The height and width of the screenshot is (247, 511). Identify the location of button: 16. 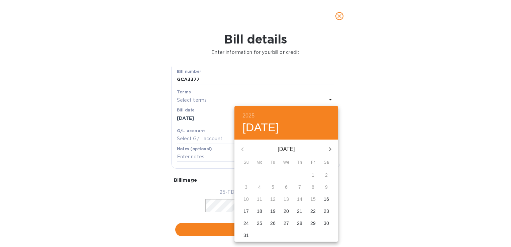
(326, 199).